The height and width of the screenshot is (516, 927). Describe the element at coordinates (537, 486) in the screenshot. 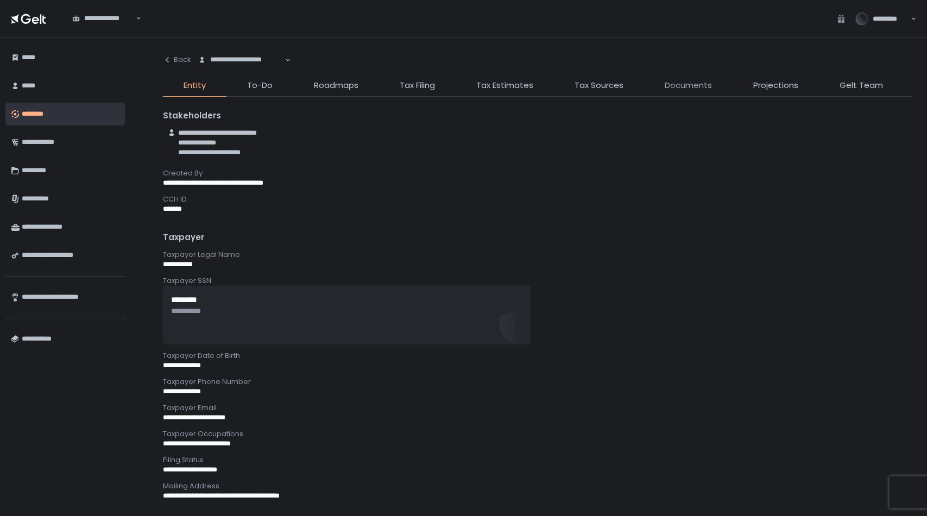

I see `div: Mailing Address` at that location.